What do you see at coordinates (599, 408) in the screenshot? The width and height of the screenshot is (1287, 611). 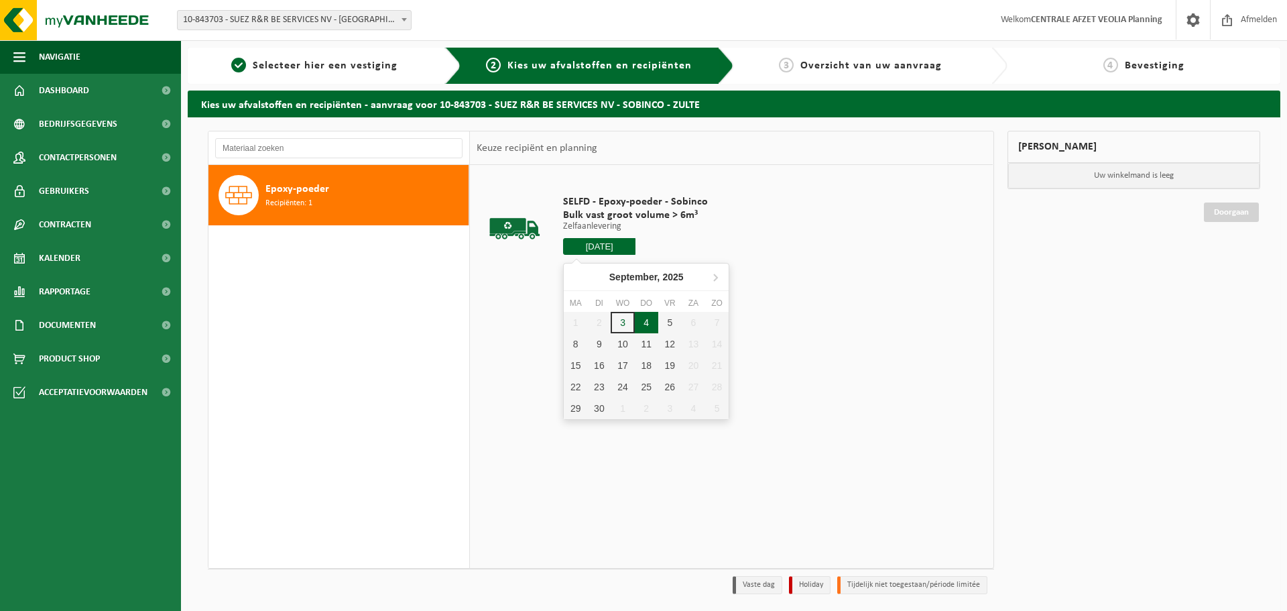 I see `div: 30` at bounding box center [599, 408].